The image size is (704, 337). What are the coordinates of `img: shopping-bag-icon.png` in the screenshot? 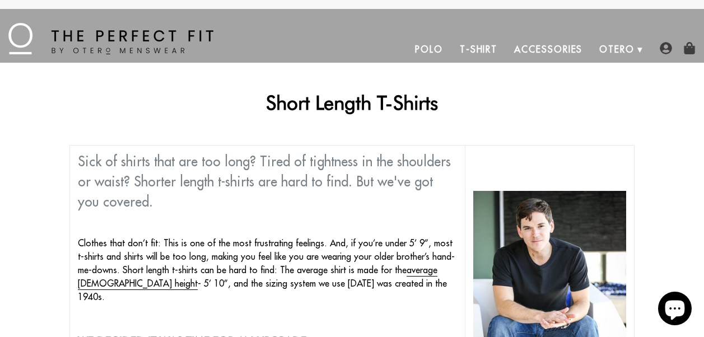 It's located at (689, 48).